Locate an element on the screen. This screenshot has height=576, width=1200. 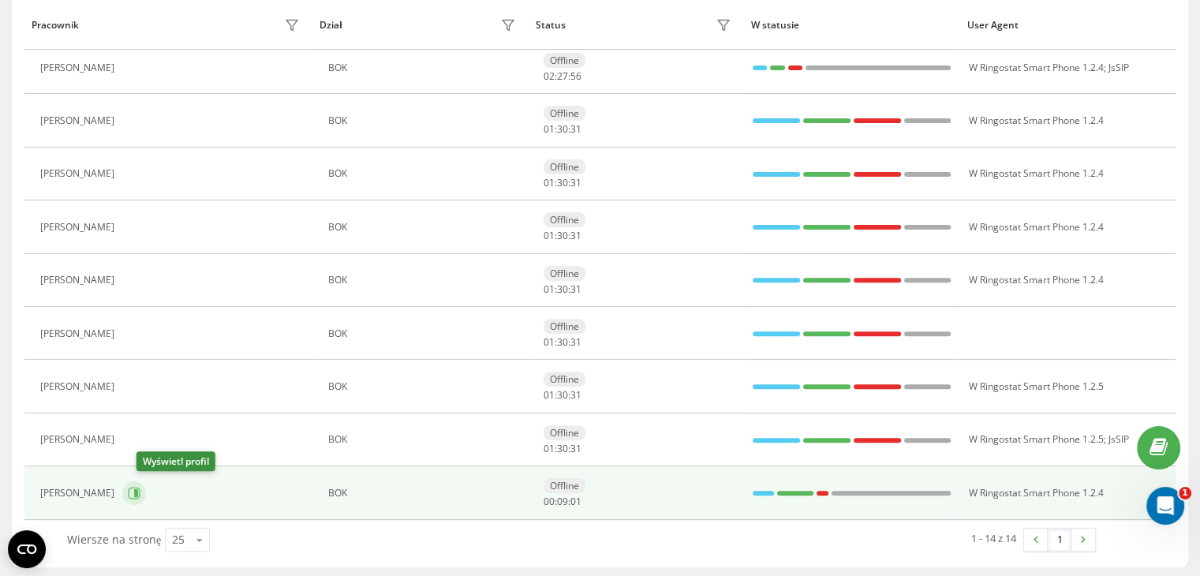
div: 25 is located at coordinates (178, 539).